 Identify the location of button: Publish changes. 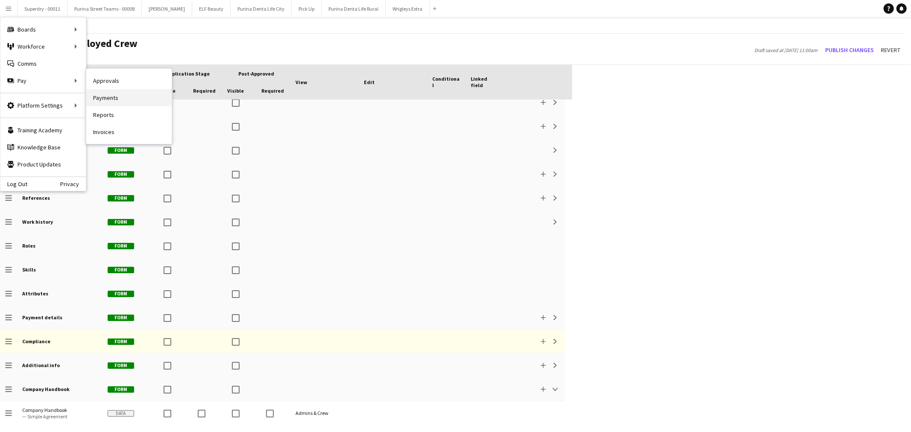
(850, 50).